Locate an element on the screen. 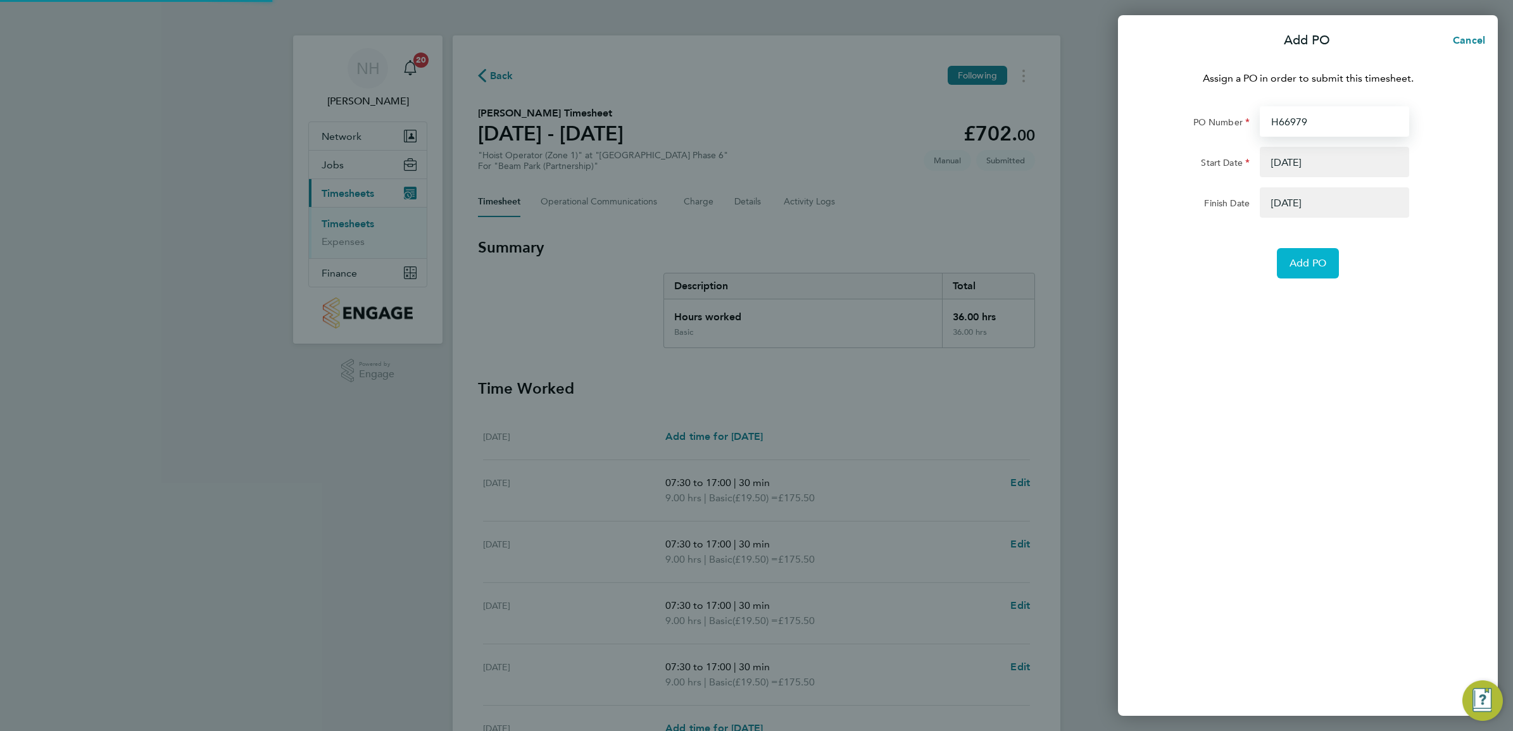 Image resolution: width=1513 pixels, height=731 pixels. label: PO Number is located at coordinates (1221, 124).